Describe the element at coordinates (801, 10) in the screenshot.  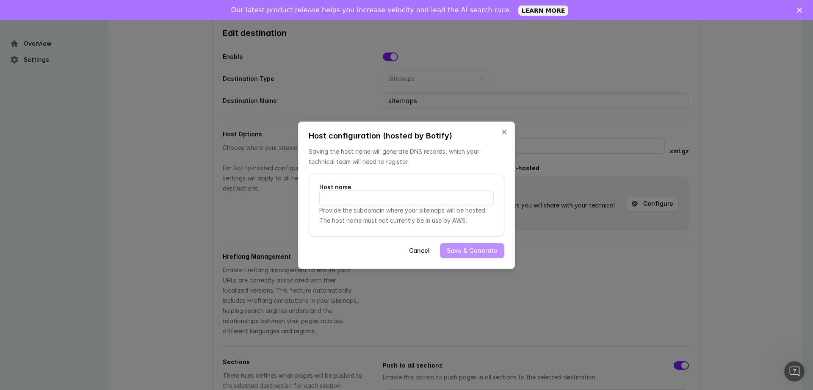
I see `div: Fermer` at that location.